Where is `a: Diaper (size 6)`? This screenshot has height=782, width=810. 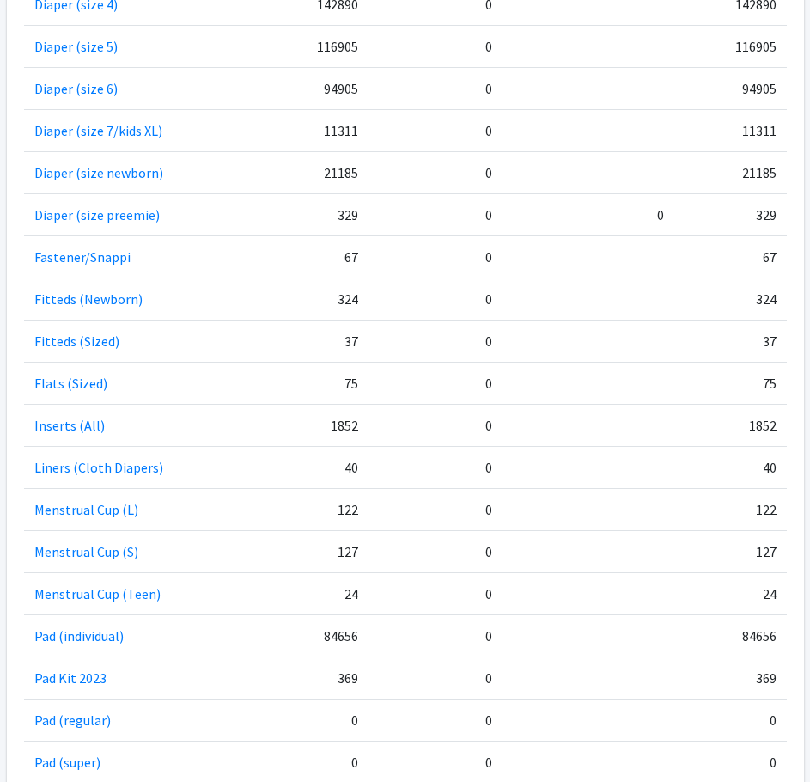
a: Diaper (size 6) is located at coordinates (76, 89).